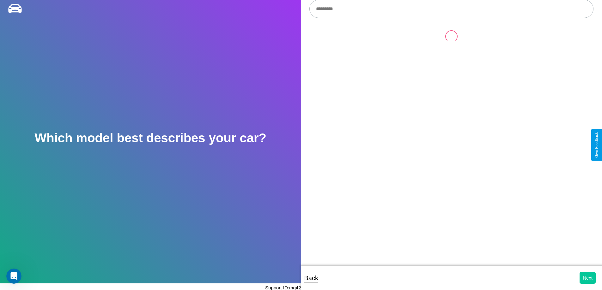 Image resolution: width=602 pixels, height=290 pixels. I want to click on div: Give Feedback, so click(597, 145).